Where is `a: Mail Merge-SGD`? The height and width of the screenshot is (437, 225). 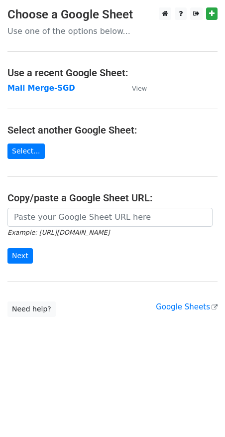
a: Mail Merge-SGD is located at coordinates (41, 88).